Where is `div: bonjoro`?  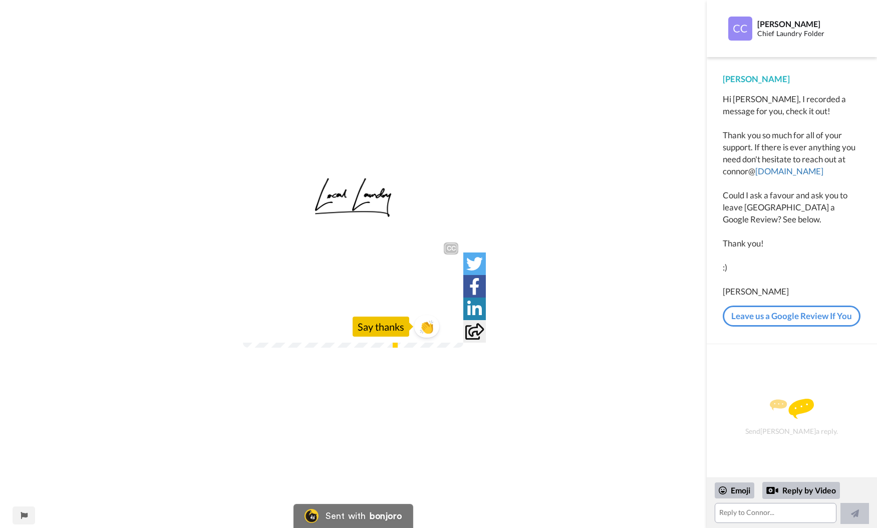 div: bonjoro is located at coordinates (386, 516).